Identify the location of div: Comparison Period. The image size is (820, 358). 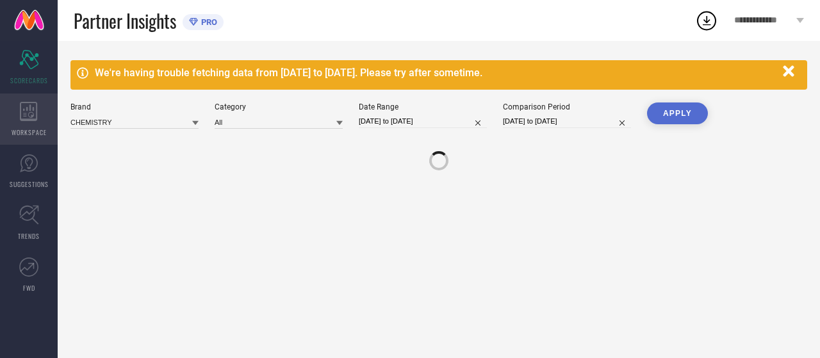
(567, 107).